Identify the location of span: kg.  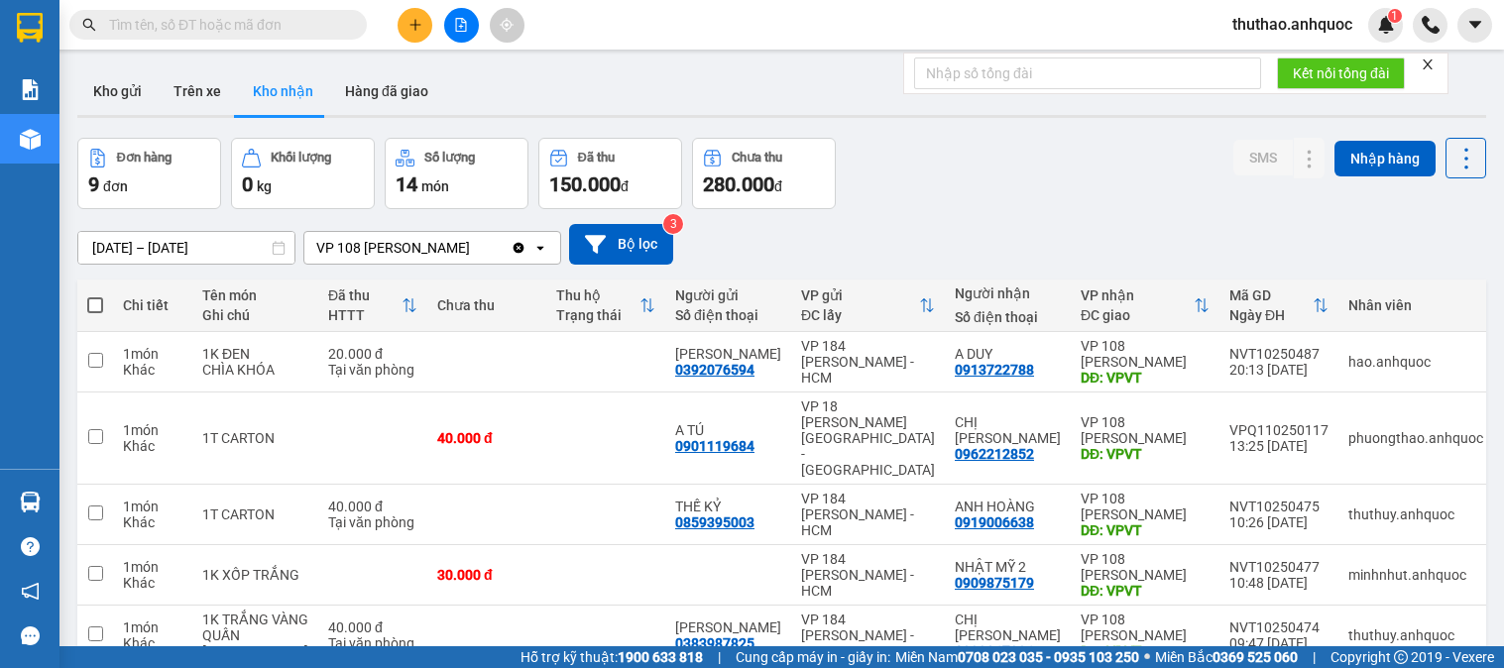
(264, 186).